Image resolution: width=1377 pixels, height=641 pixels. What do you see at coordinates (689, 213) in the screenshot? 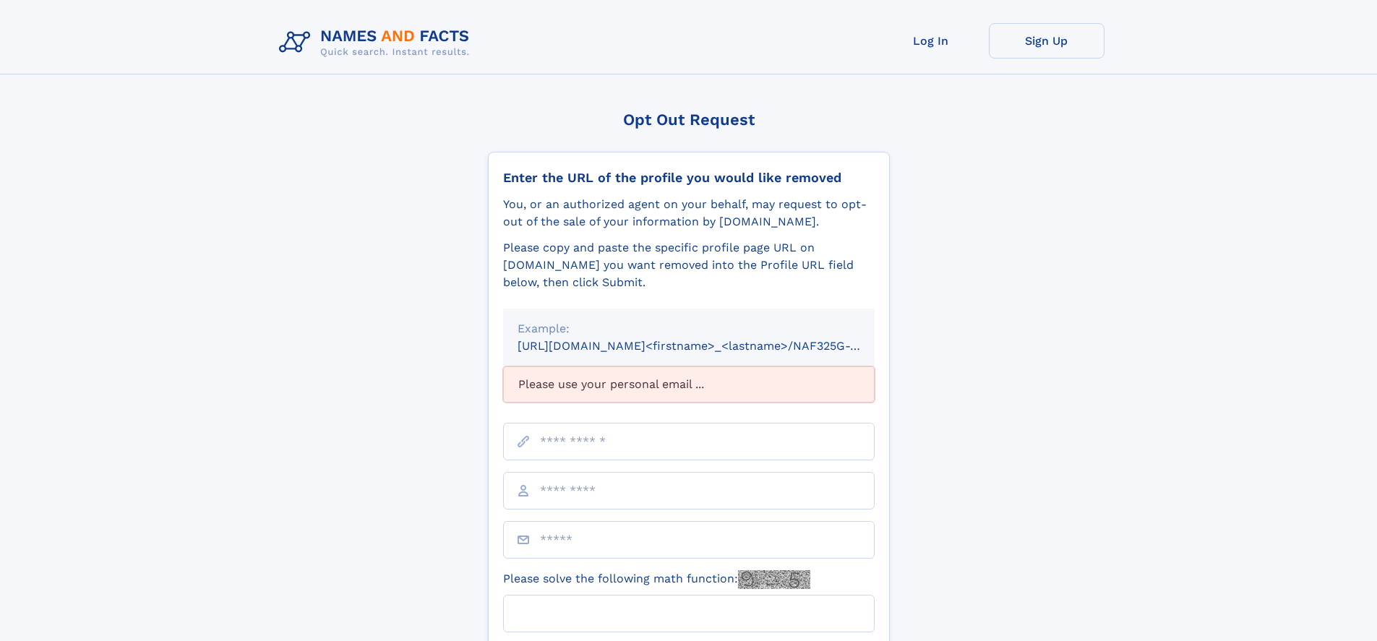
I see `div: You, or an authorized agent on your behalf, may request to opt-out of the sale of your informatio...` at bounding box center [689, 213].